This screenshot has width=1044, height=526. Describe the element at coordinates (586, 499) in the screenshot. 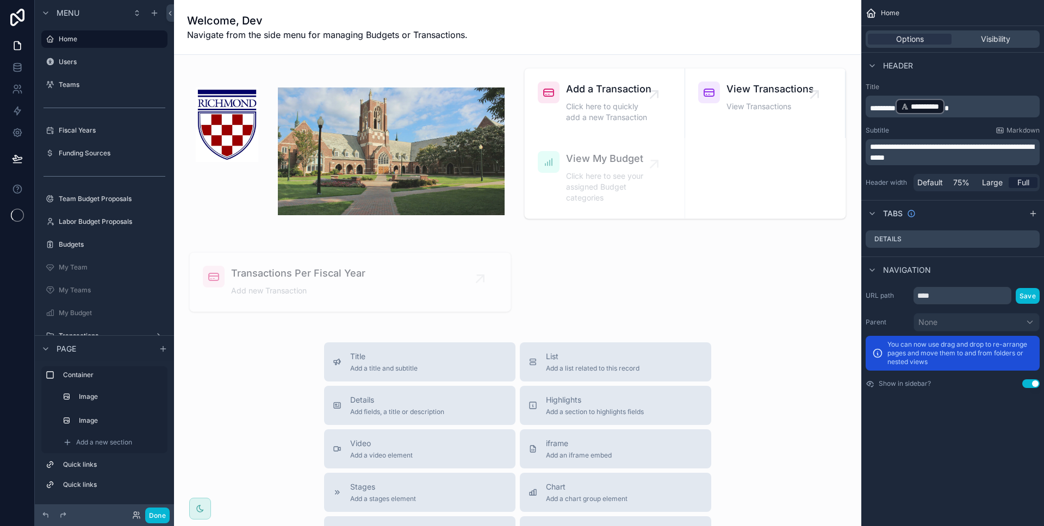

I see `span: Add a chart group element` at that location.